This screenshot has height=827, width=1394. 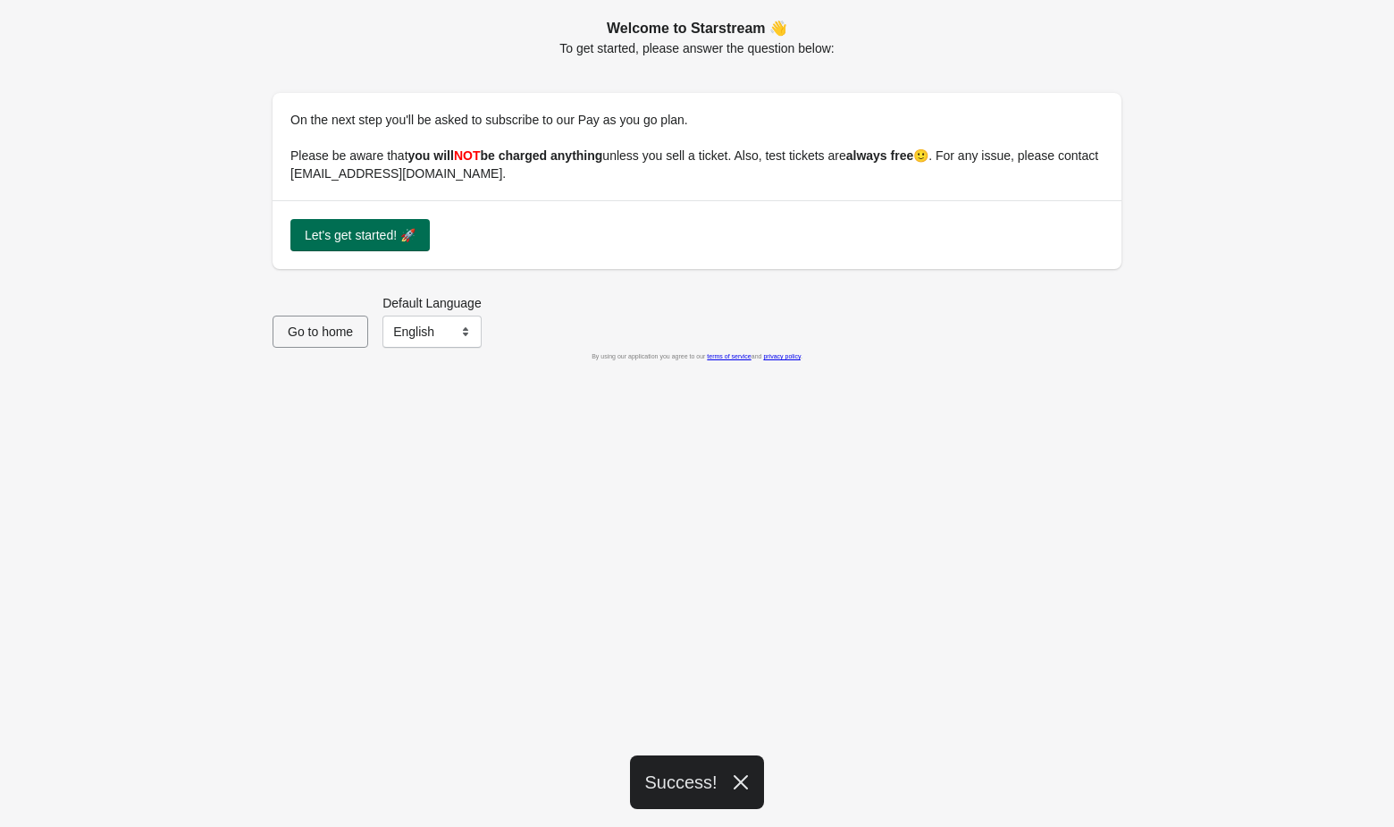 What do you see at coordinates (320, 332) in the screenshot?
I see `a: Go to home` at bounding box center [320, 332].